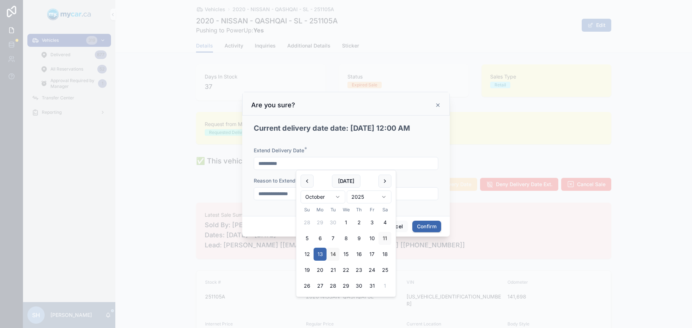 The width and height of the screenshot is (692, 328). I want to click on button: Tuesday, October 28th, 2025, so click(333, 286).